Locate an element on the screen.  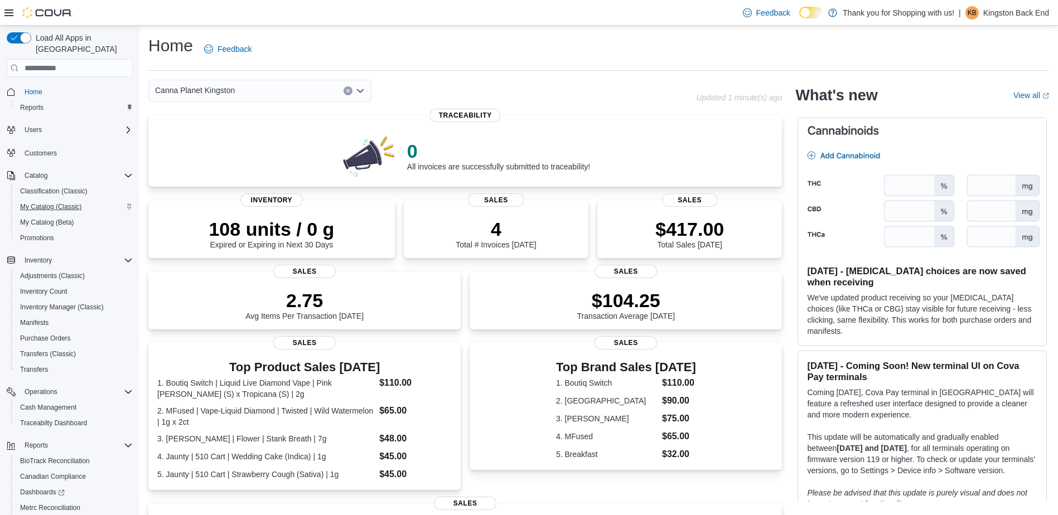
button: Transfers (Classic) is located at coordinates (74, 354).